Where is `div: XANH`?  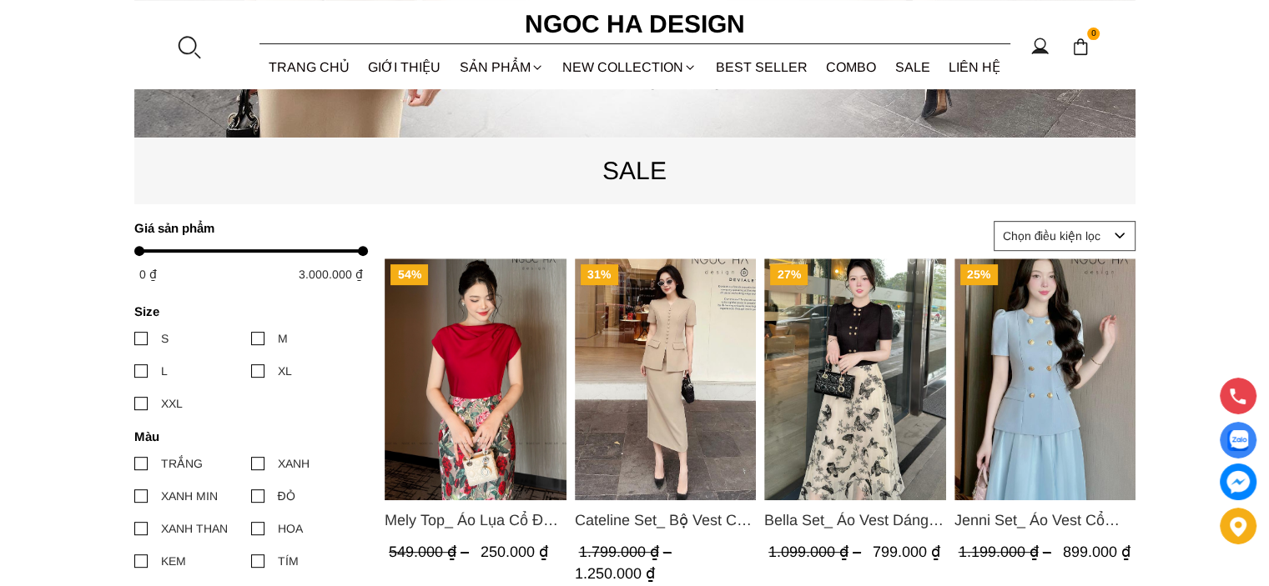 div: XANH is located at coordinates (294, 464).